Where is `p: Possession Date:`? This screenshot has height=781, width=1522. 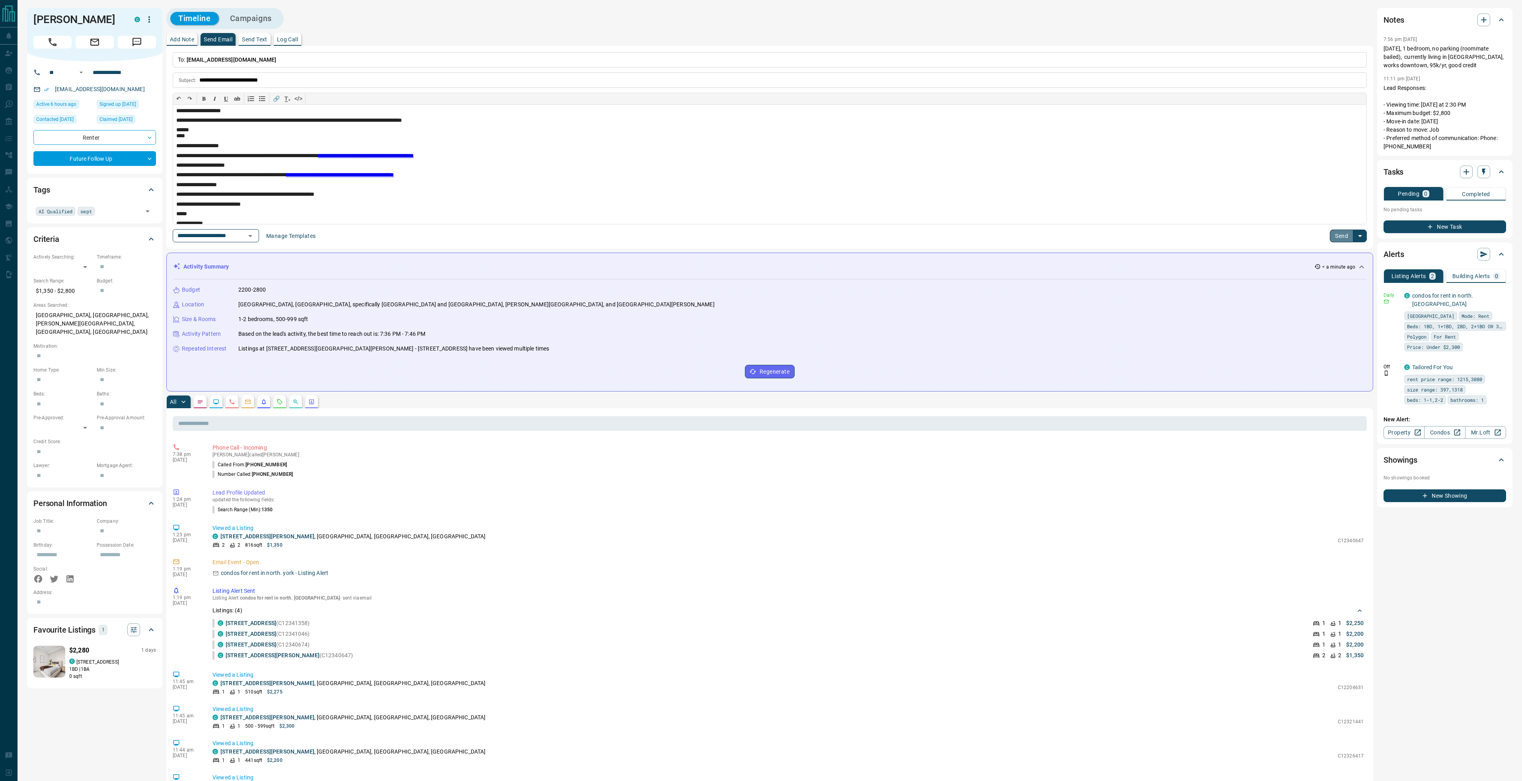
p: Possession Date: is located at coordinates (126, 545).